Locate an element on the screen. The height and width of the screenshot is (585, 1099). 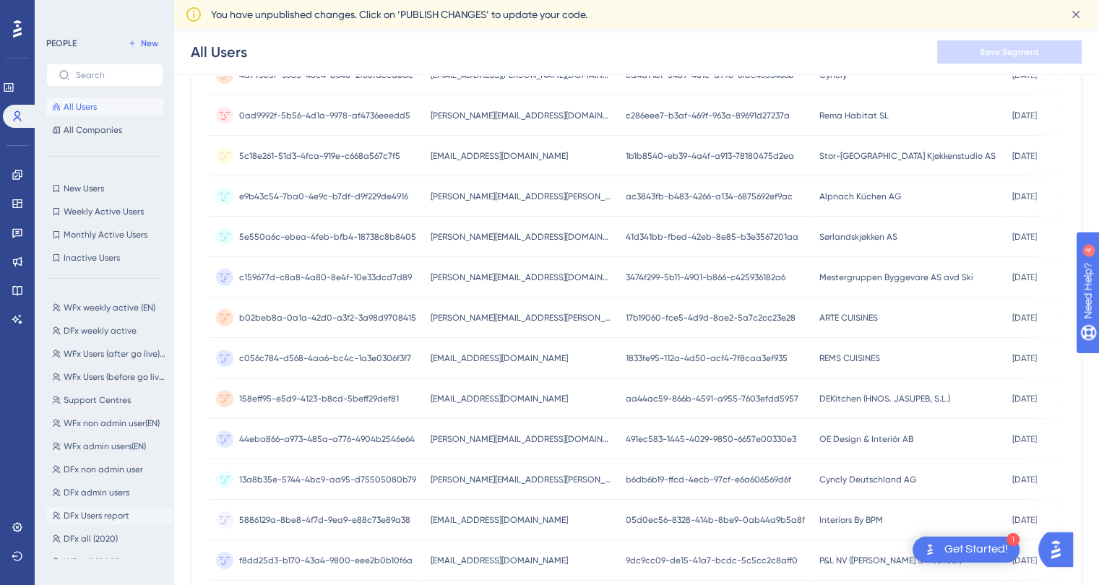
span: DFx Users report is located at coordinates (96, 516).